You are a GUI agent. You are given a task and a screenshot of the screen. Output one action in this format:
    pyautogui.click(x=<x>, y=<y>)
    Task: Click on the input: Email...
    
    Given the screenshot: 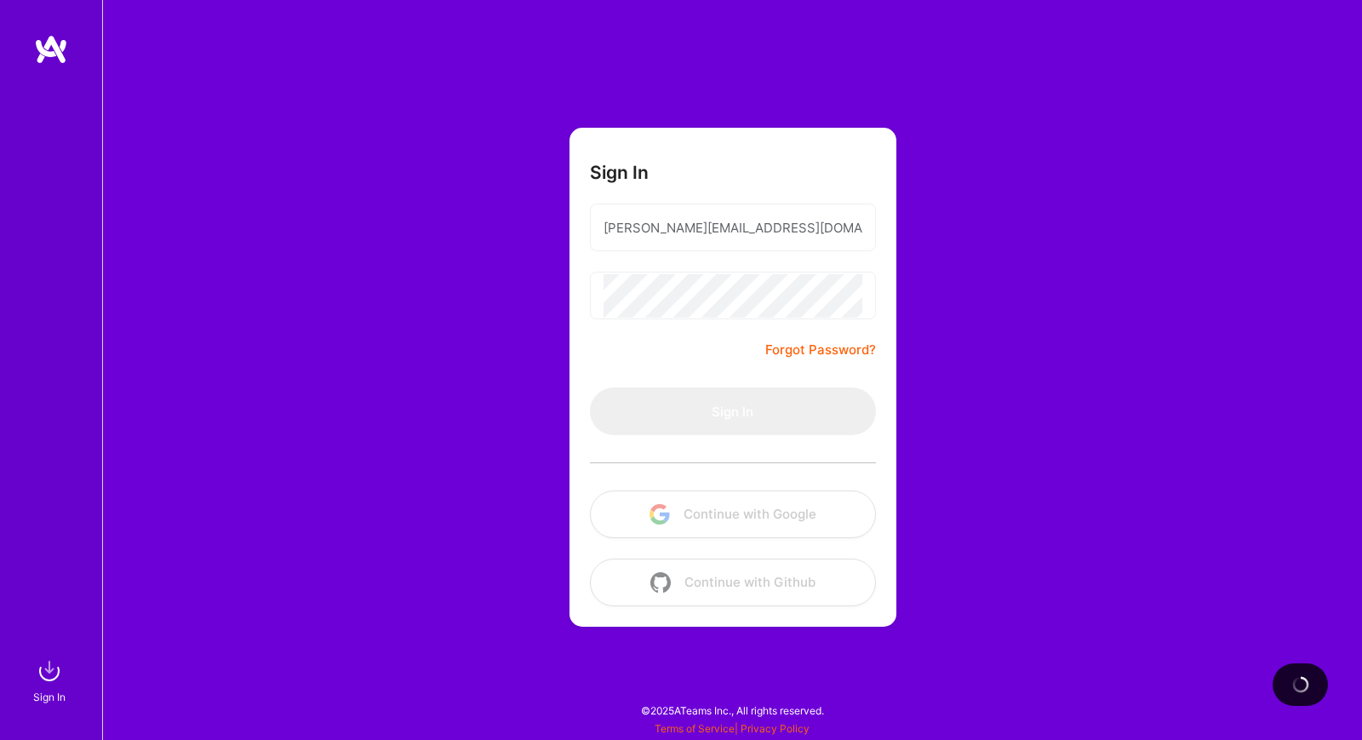 What is the action you would take?
    pyautogui.click(x=733, y=227)
    